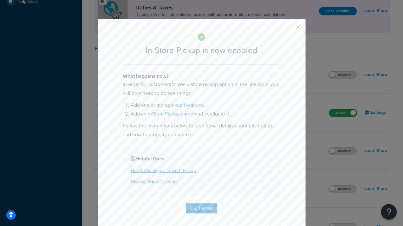 The image size is (403, 226). Describe the element at coordinates (154, 182) in the screenshot. I see `a: Display Pickup Calendar` at that location.